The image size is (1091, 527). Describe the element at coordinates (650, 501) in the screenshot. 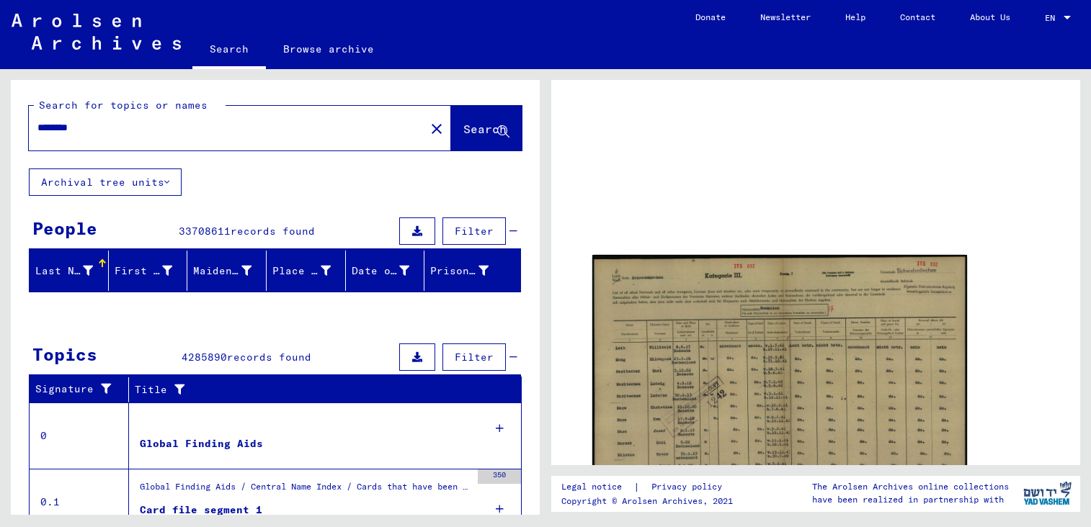

I see `p: Copyright © Arolsen Archives, 2021` at that location.